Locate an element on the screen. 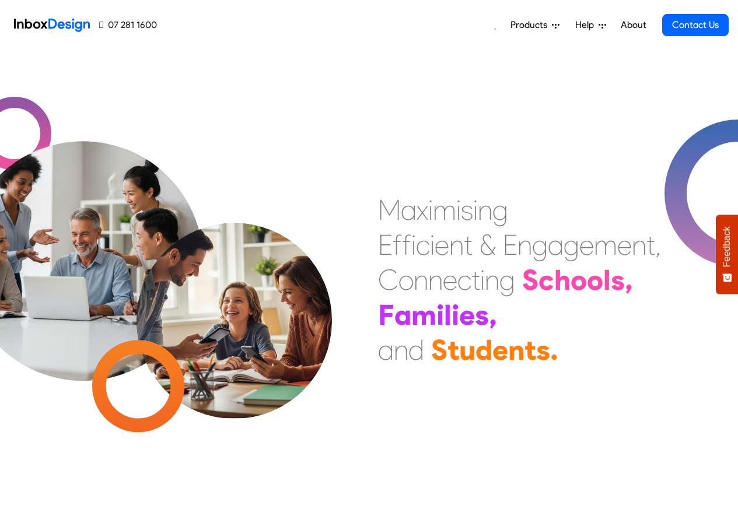  span: Help is located at coordinates (587, 25).